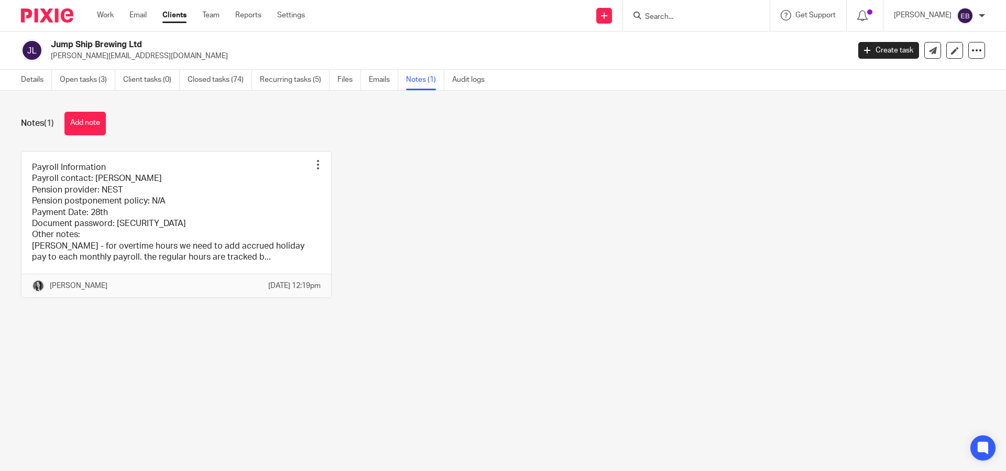  Describe the element at coordinates (384, 80) in the screenshot. I see `a: Emails` at that location.